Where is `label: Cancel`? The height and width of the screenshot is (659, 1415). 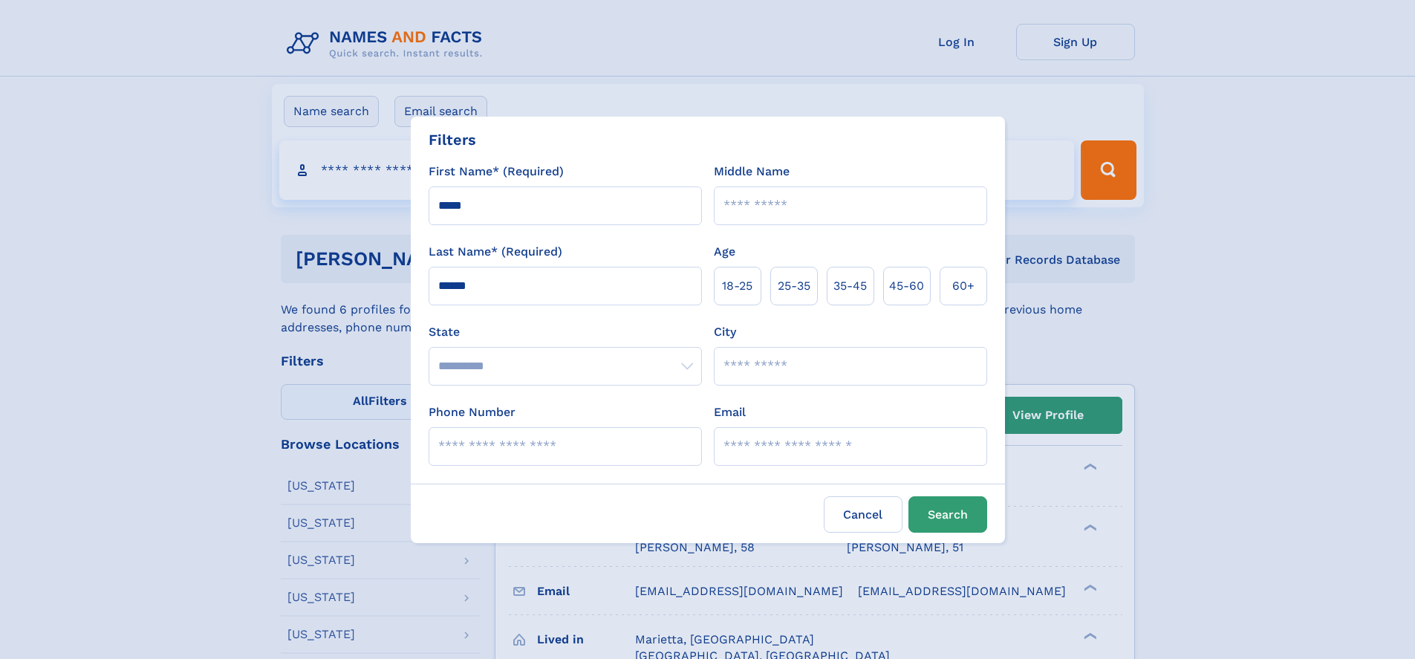 label: Cancel is located at coordinates (863, 514).